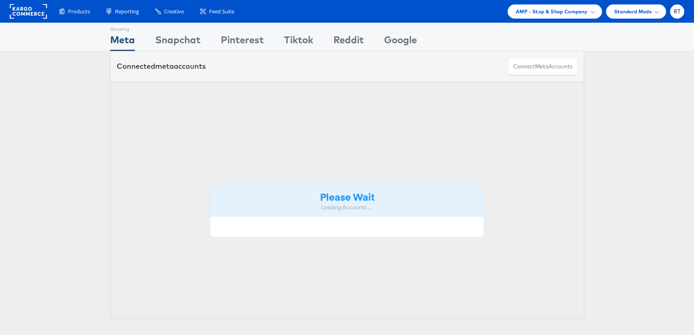 The height and width of the screenshot is (335, 694). I want to click on div: Meta, so click(122, 42).